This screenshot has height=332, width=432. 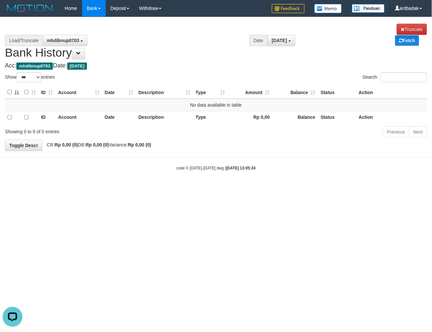 What do you see at coordinates (24, 145) in the screenshot?
I see `a: Toggle Descr` at bounding box center [24, 145].